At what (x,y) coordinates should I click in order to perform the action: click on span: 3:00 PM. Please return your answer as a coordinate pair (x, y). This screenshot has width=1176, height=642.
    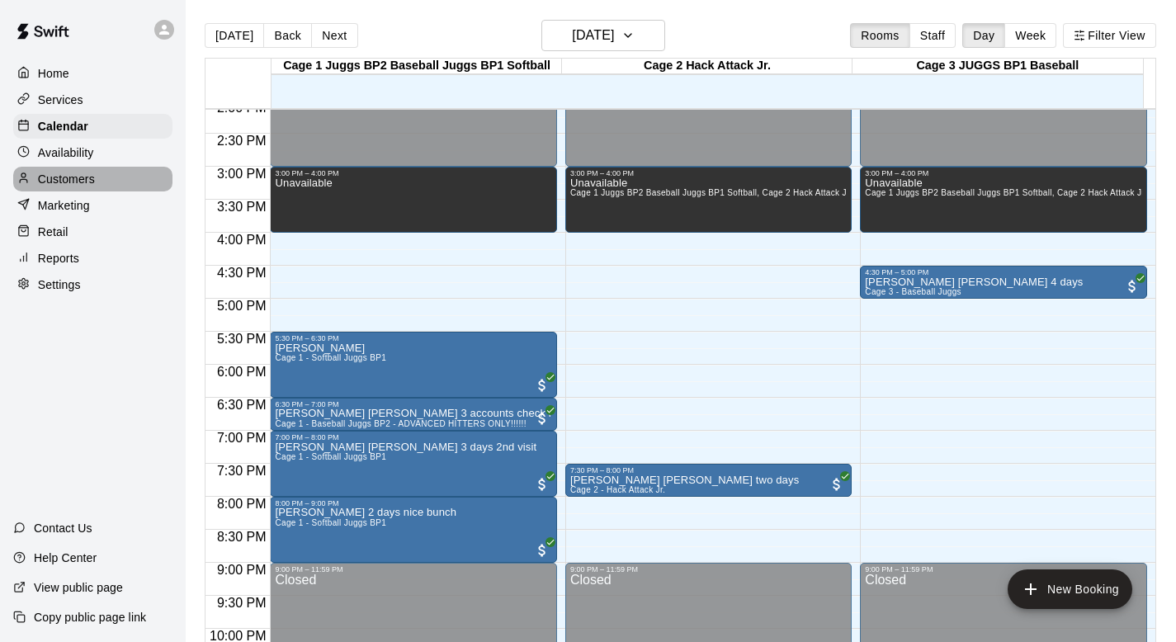
    Looking at the image, I should click on (242, 173).